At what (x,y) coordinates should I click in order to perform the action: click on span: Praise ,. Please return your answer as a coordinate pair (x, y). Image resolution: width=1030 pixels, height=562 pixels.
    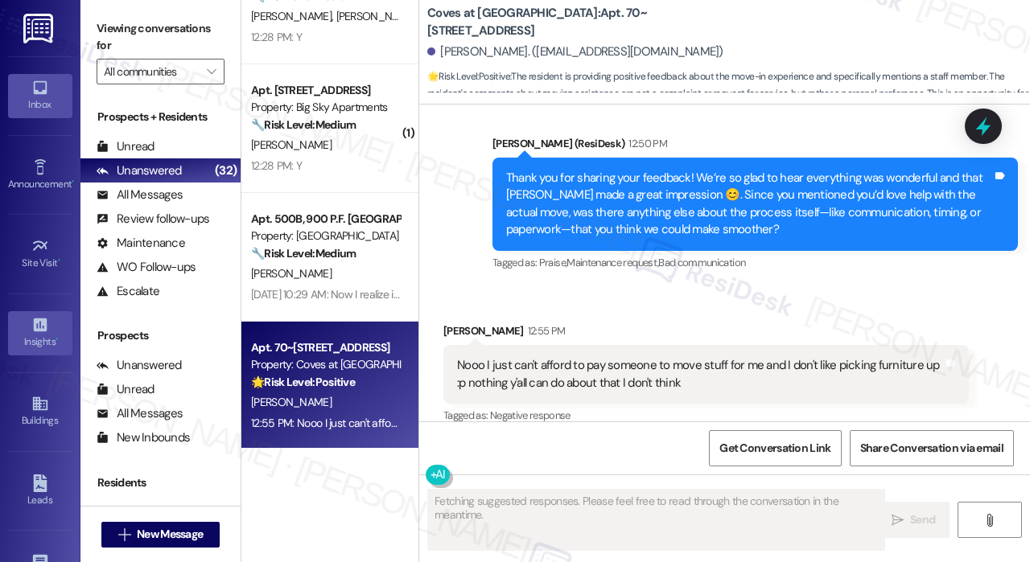
    Looking at the image, I should click on (553, 262).